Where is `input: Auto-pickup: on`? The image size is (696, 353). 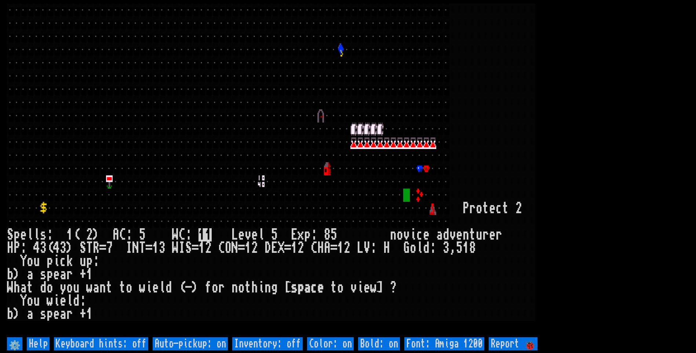
input: Auto-pickup: on is located at coordinates (190, 344).